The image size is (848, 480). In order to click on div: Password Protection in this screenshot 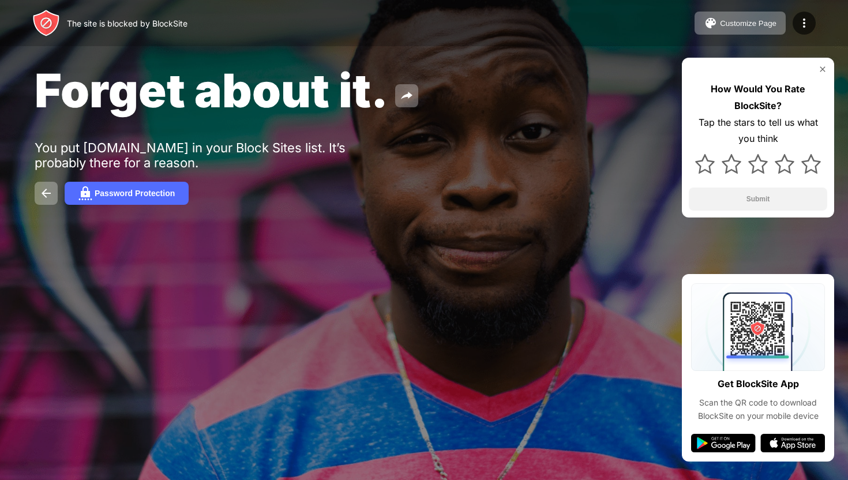, I will do `click(134, 193)`.